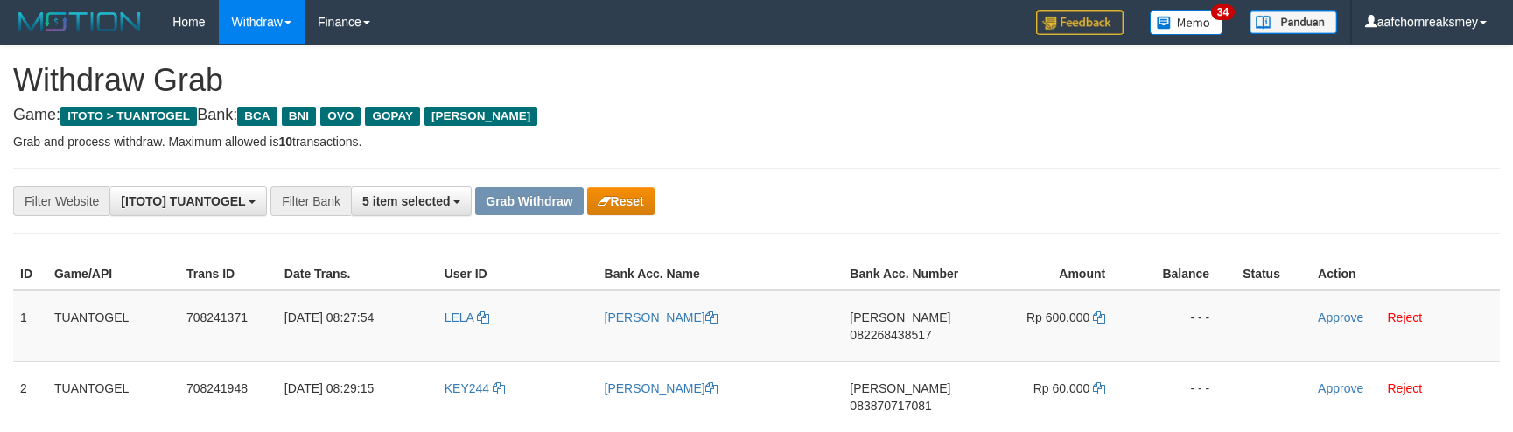 This screenshot has height=432, width=1513. What do you see at coordinates (466, 388) in the screenshot?
I see `span: KEY244` at bounding box center [466, 388].